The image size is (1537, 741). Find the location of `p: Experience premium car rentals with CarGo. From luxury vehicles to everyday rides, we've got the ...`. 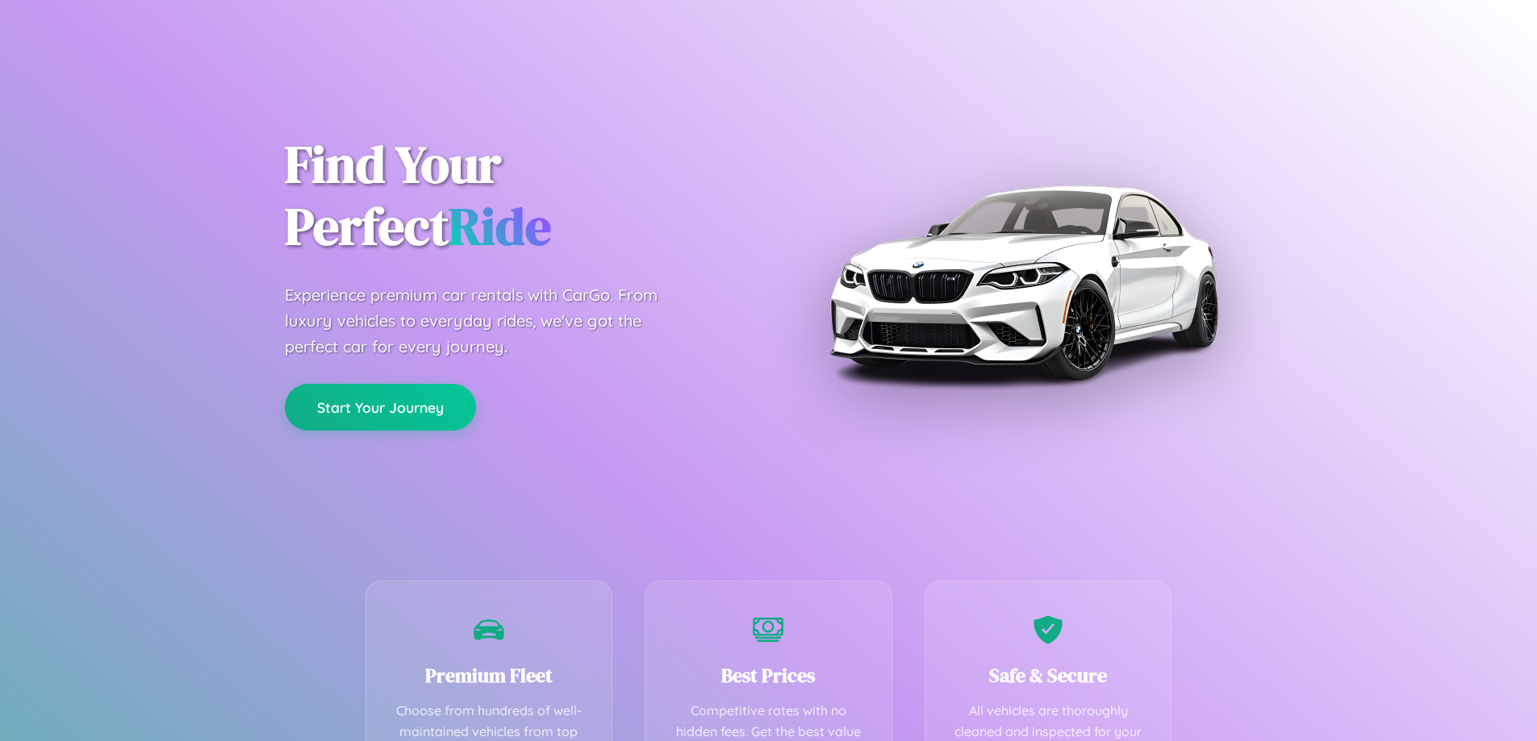

p: Experience premium car rentals with CarGo. From luxury vehicles to everyday rides, we've got the ... is located at coordinates (486, 321).